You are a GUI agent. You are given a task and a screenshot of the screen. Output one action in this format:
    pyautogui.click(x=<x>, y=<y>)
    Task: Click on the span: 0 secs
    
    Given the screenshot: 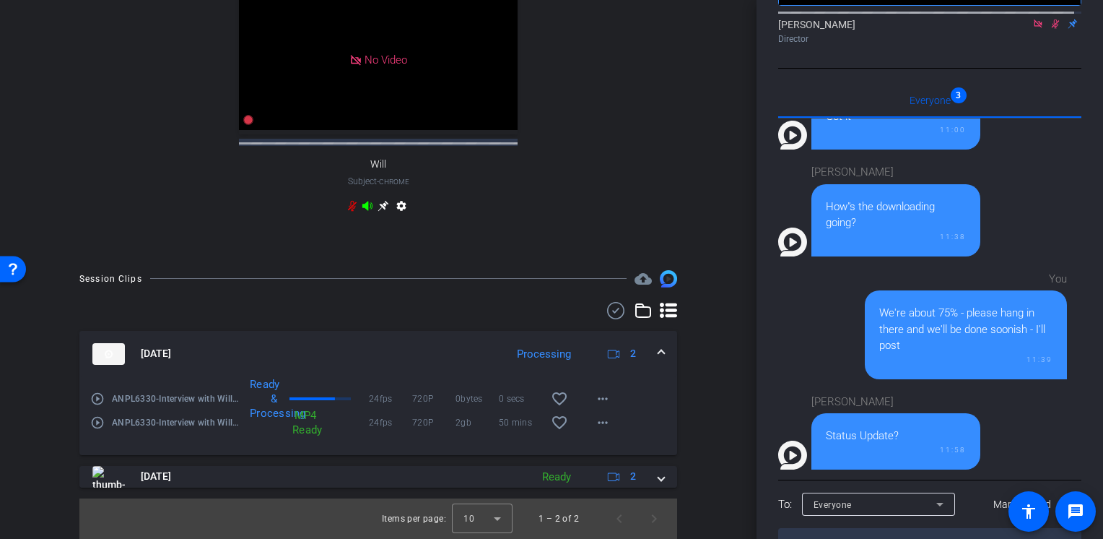 What is the action you would take?
    pyautogui.click(x=521, y=399)
    